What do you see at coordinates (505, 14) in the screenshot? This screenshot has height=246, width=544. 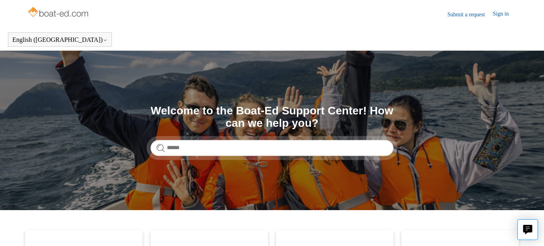 I see `a: Sign in` at bounding box center [505, 14].